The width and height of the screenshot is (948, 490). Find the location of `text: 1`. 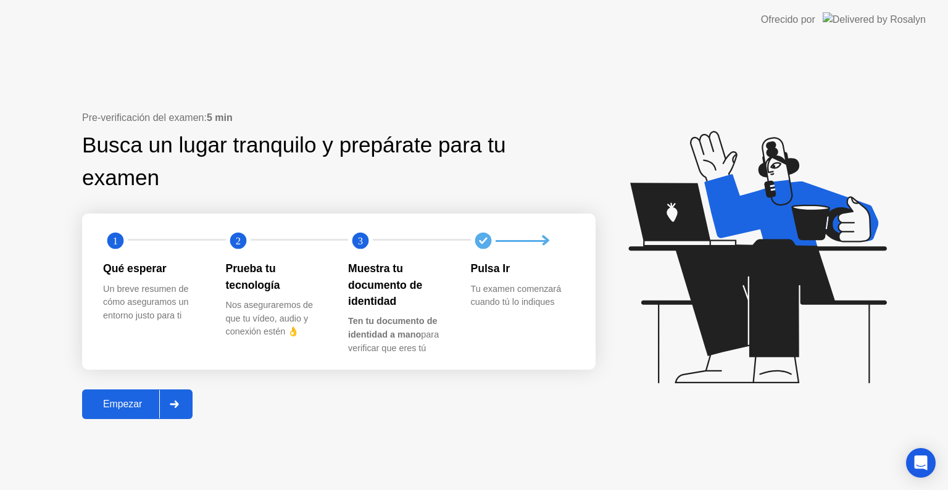

text: 1 is located at coordinates (115, 241).